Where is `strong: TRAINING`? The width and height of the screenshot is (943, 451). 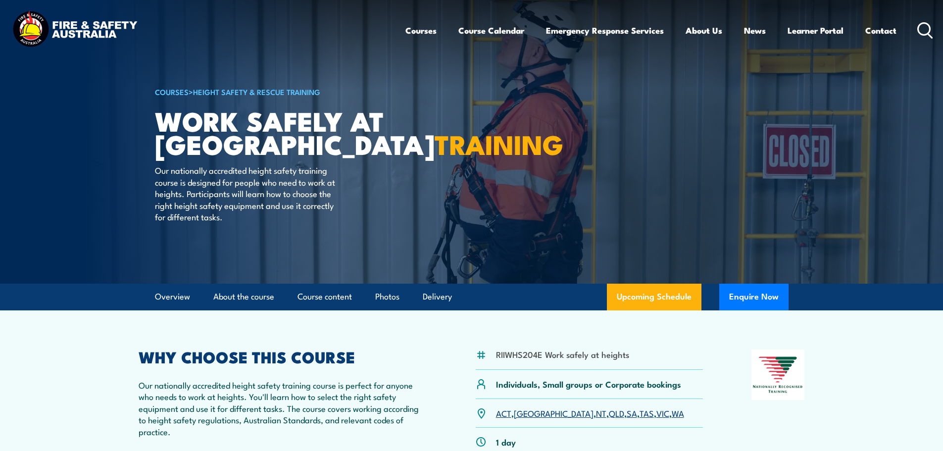 strong: TRAINING is located at coordinates (499, 143).